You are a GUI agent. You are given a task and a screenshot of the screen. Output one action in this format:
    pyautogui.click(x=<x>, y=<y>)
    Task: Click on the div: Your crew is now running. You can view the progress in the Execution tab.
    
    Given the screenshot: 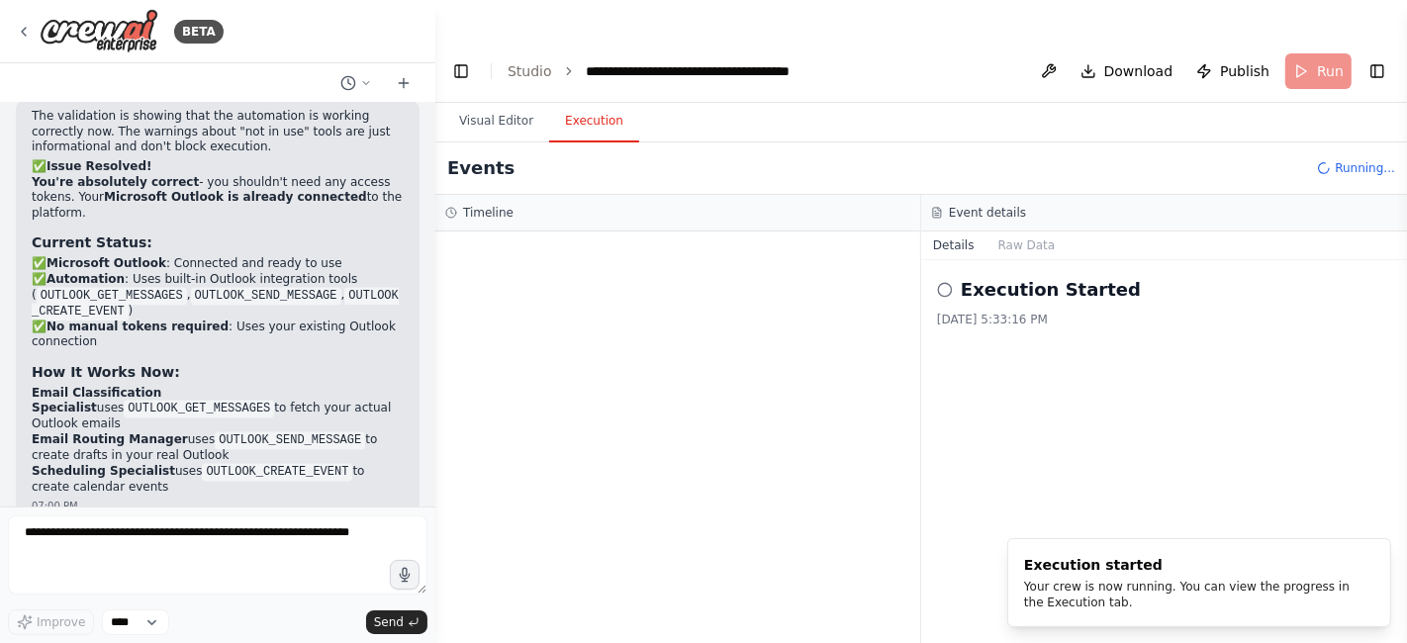 What is the action you would take?
    pyautogui.click(x=1195, y=595)
    